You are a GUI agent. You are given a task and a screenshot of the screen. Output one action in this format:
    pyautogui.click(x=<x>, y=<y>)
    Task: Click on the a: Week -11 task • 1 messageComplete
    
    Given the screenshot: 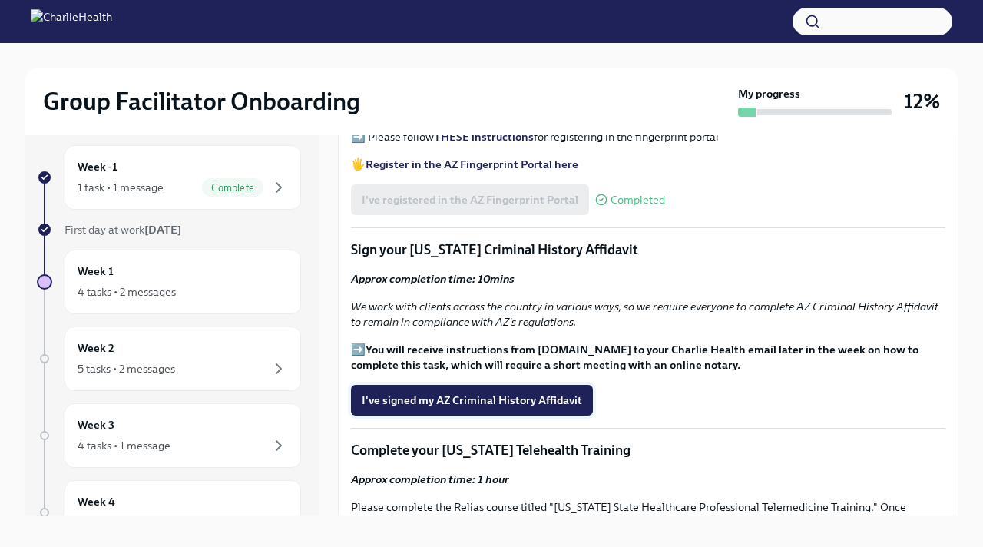 What is the action you would take?
    pyautogui.click(x=169, y=177)
    